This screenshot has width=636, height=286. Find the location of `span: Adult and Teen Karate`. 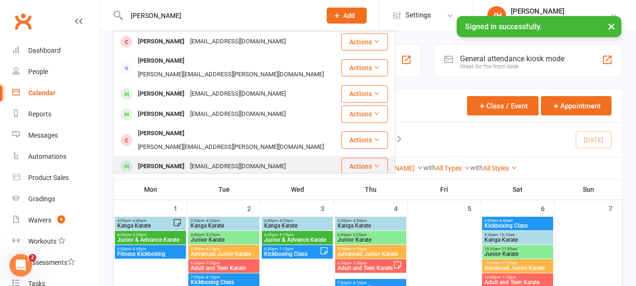

span: Adult and Teen Karate is located at coordinates (224, 268).